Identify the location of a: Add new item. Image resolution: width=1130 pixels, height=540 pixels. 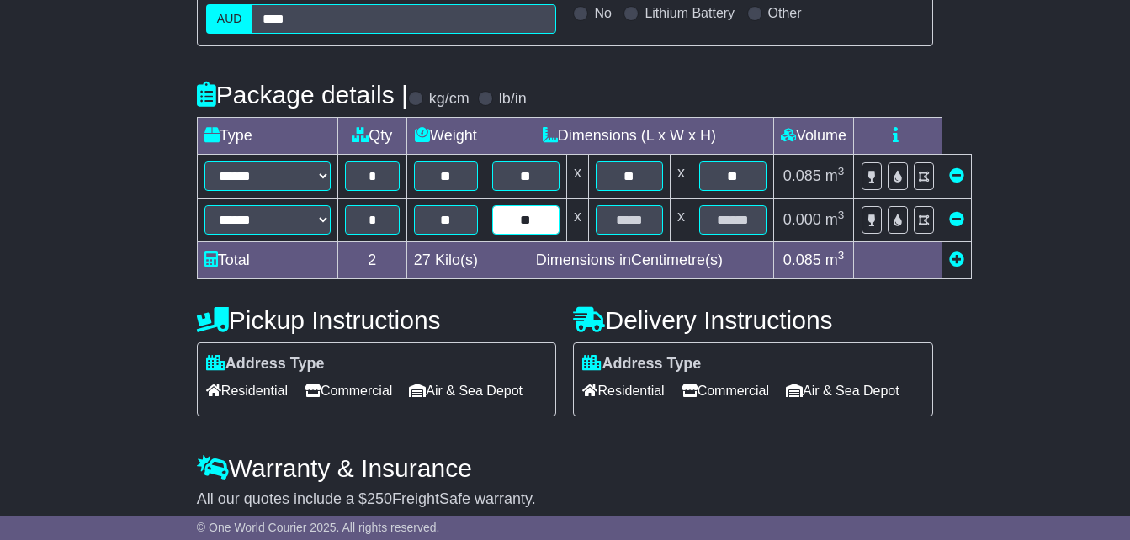
(957, 260).